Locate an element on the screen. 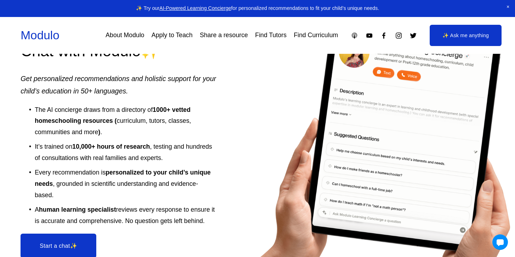 The image size is (515, 257). a: Twitter is located at coordinates (413, 35).